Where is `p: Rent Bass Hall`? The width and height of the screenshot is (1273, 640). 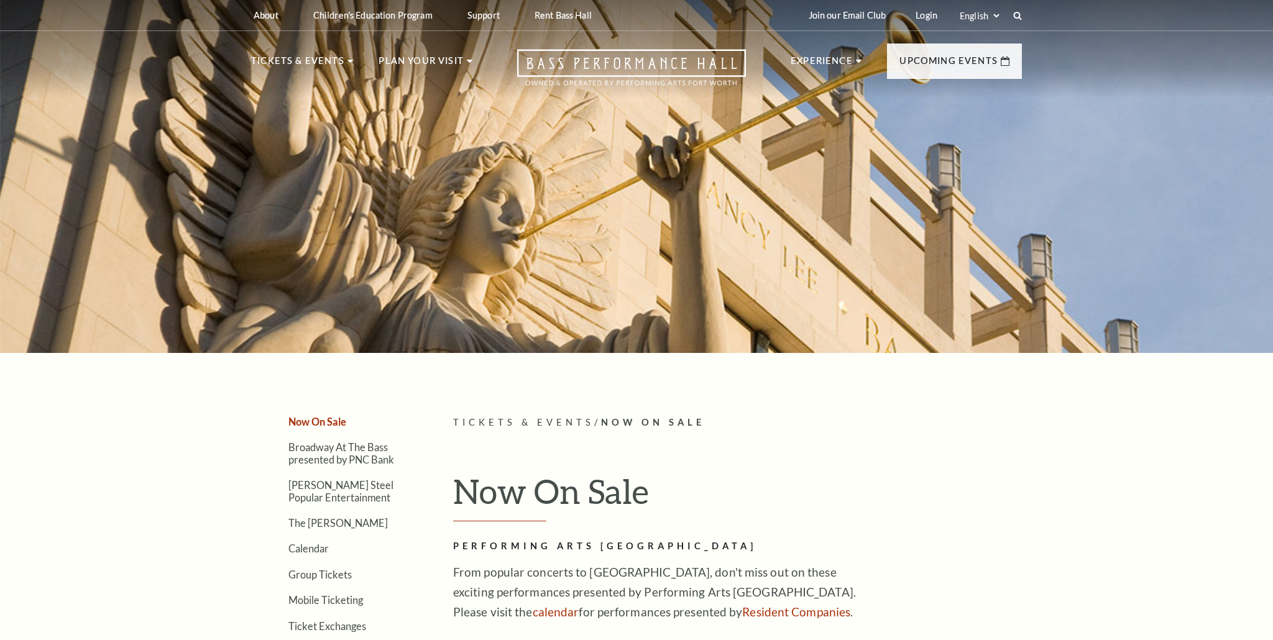
p: Rent Bass Hall is located at coordinates (563, 15).